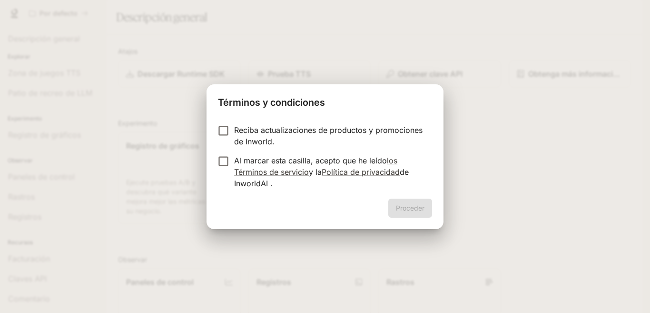 The height and width of the screenshot is (313, 650). What do you see at coordinates (271, 102) in the screenshot?
I see `font: Términos y condiciones` at bounding box center [271, 102].